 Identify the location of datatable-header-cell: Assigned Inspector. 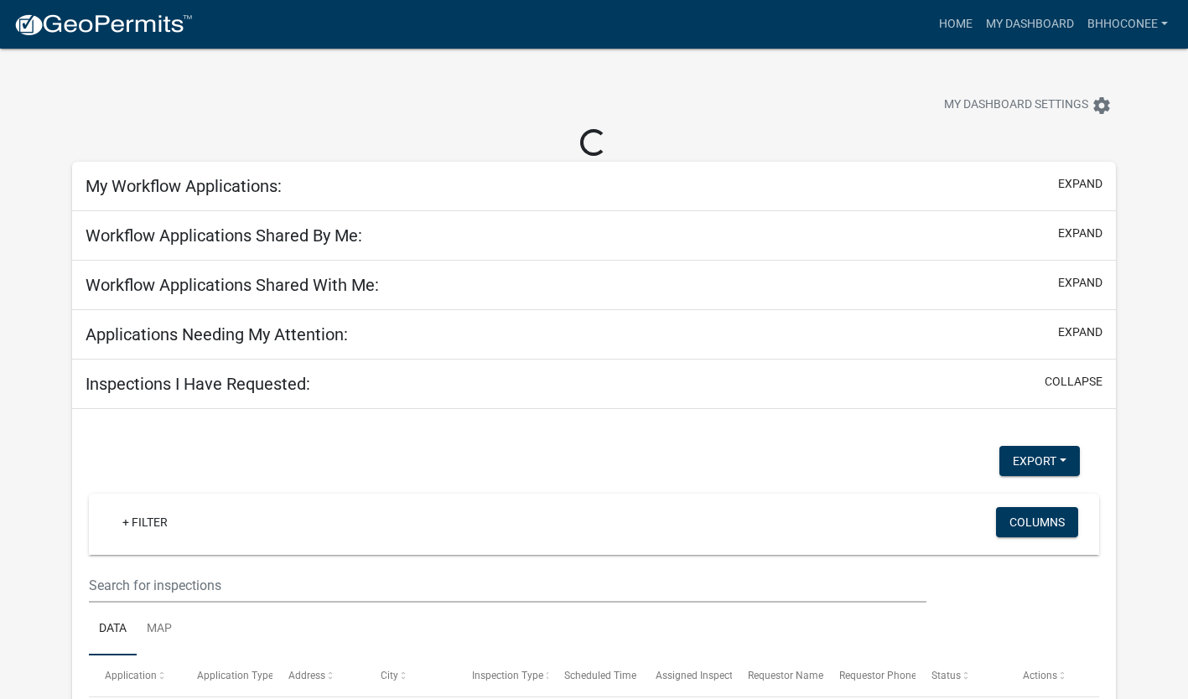
(686, 676).